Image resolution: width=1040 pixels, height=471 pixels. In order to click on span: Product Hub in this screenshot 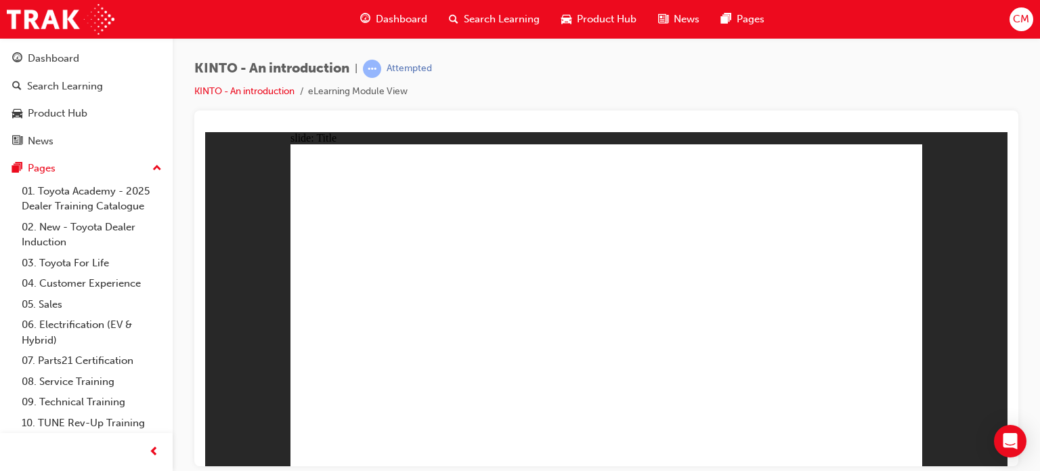, I will do `click(607, 19)`.